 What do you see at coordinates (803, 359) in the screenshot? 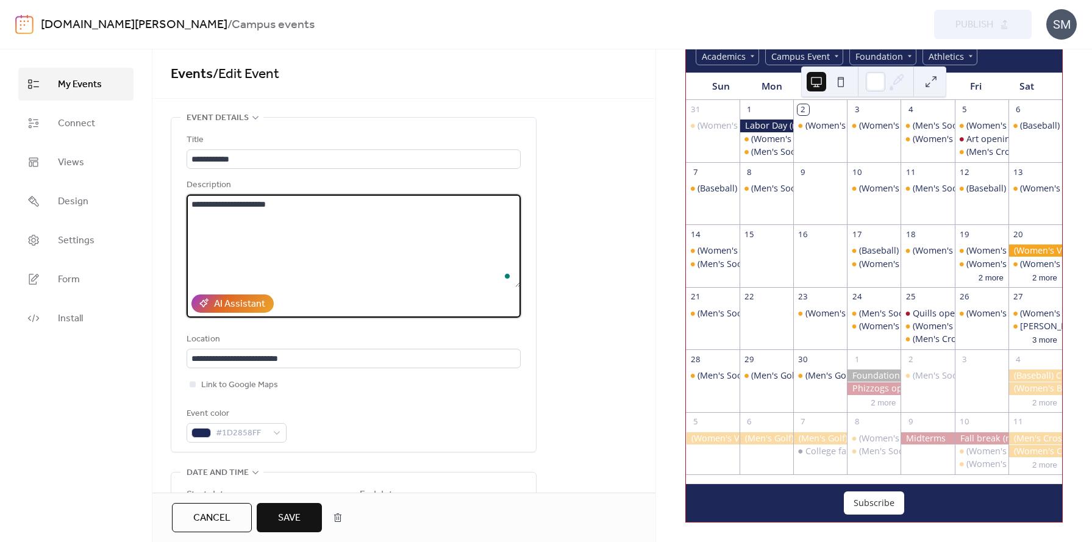
I see `div: 30` at bounding box center [803, 359].